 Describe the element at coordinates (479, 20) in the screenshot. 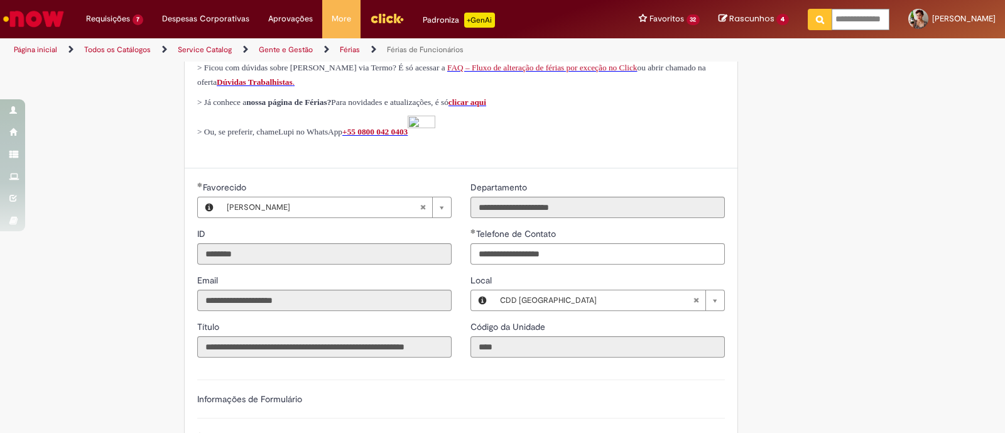

I see `p: +GenAi` at that location.